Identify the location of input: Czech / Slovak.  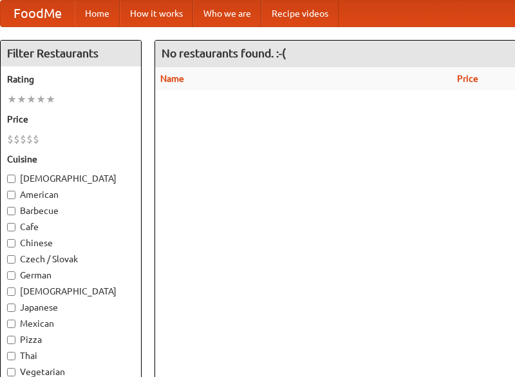
(11, 259).